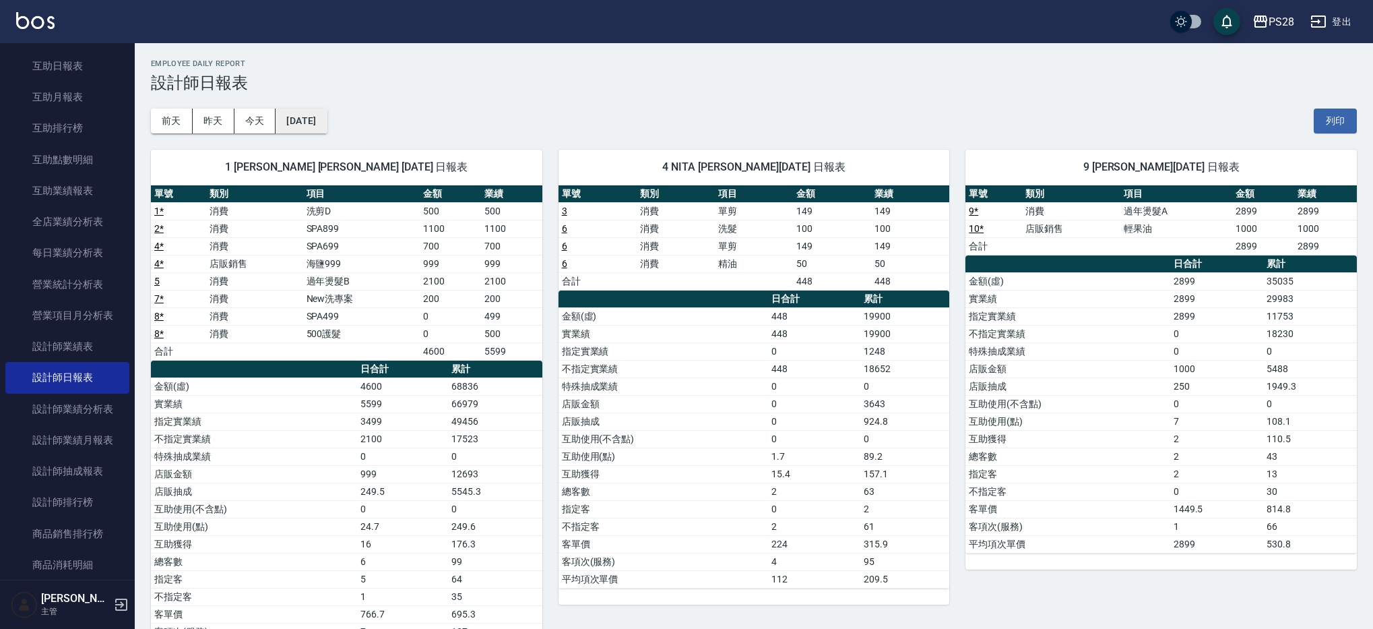 The image size is (1373, 629). I want to click on th: 日合計, so click(1217, 264).